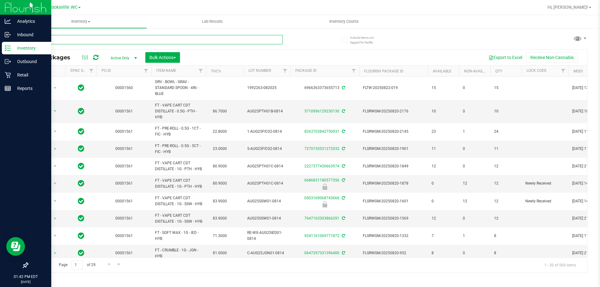  I want to click on input: 1, so click(77, 265).